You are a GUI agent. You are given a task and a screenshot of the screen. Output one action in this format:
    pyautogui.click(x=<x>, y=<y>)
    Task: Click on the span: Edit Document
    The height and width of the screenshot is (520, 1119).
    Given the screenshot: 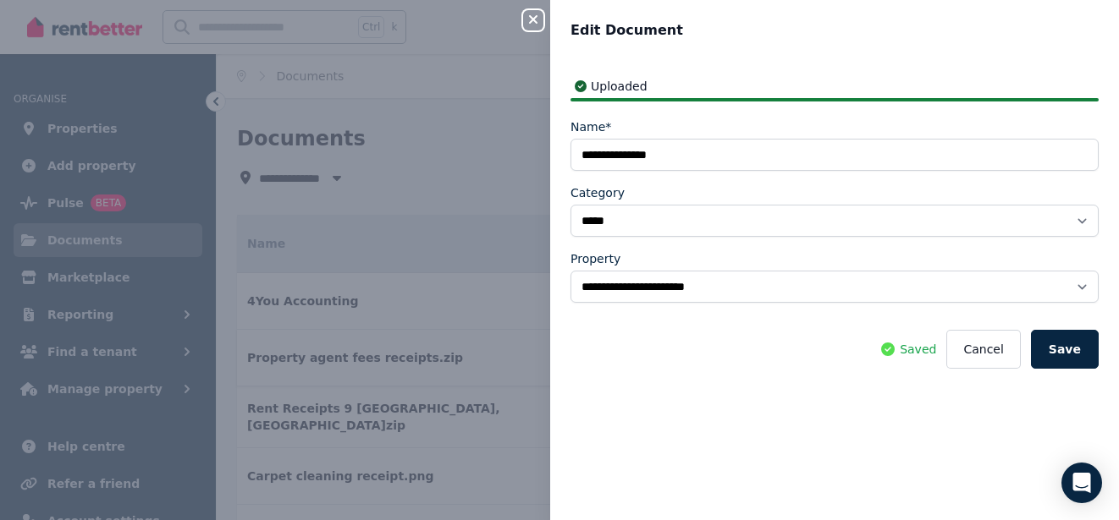 What is the action you would take?
    pyautogui.click(x=626, y=30)
    